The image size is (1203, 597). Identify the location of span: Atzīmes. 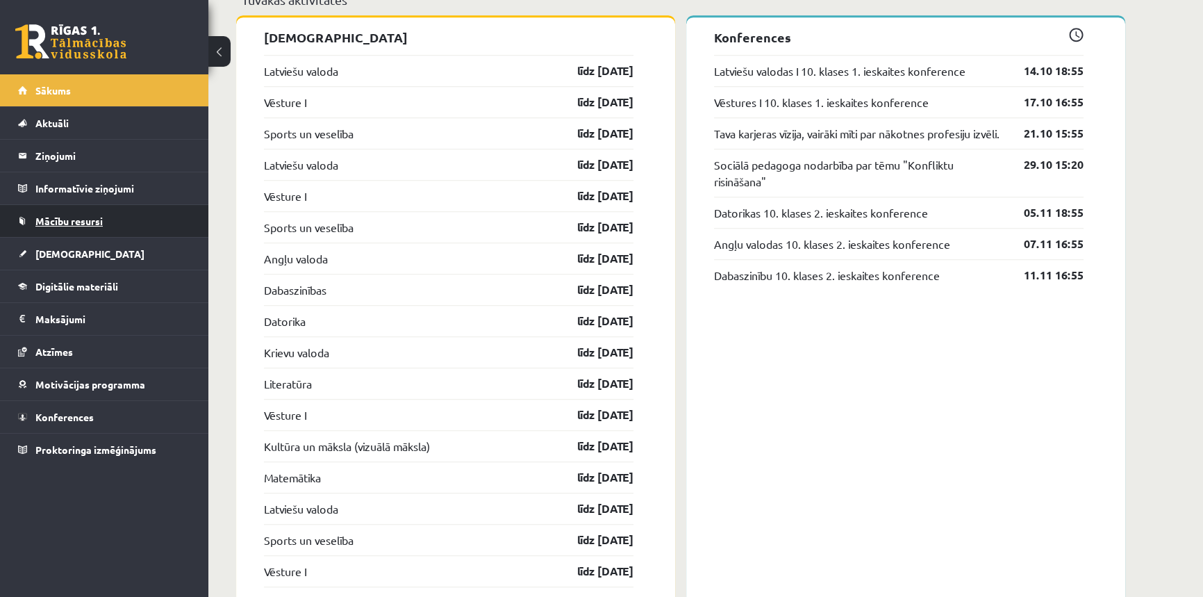
(54, 352).